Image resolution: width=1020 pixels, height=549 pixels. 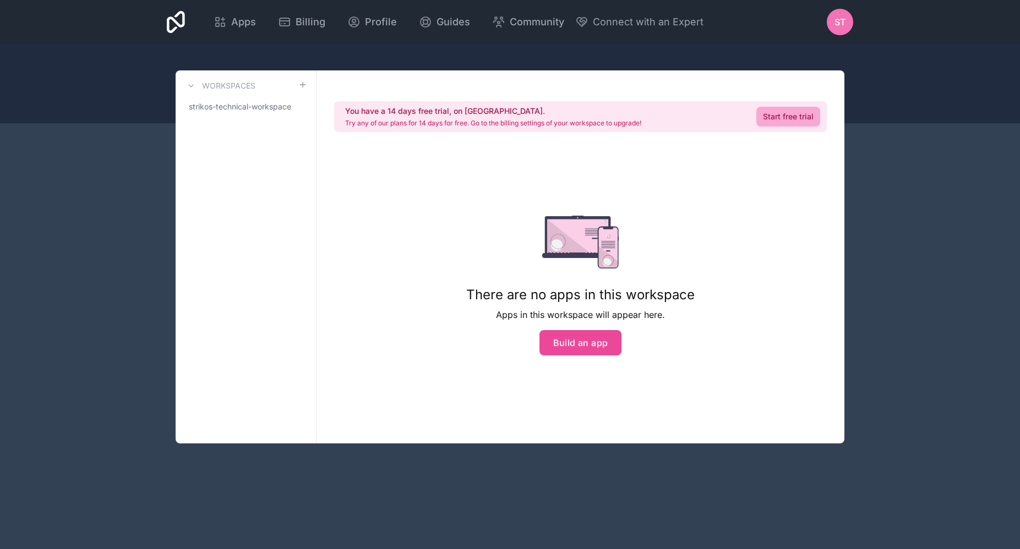 What do you see at coordinates (234, 22) in the screenshot?
I see `a: Apps` at bounding box center [234, 22].